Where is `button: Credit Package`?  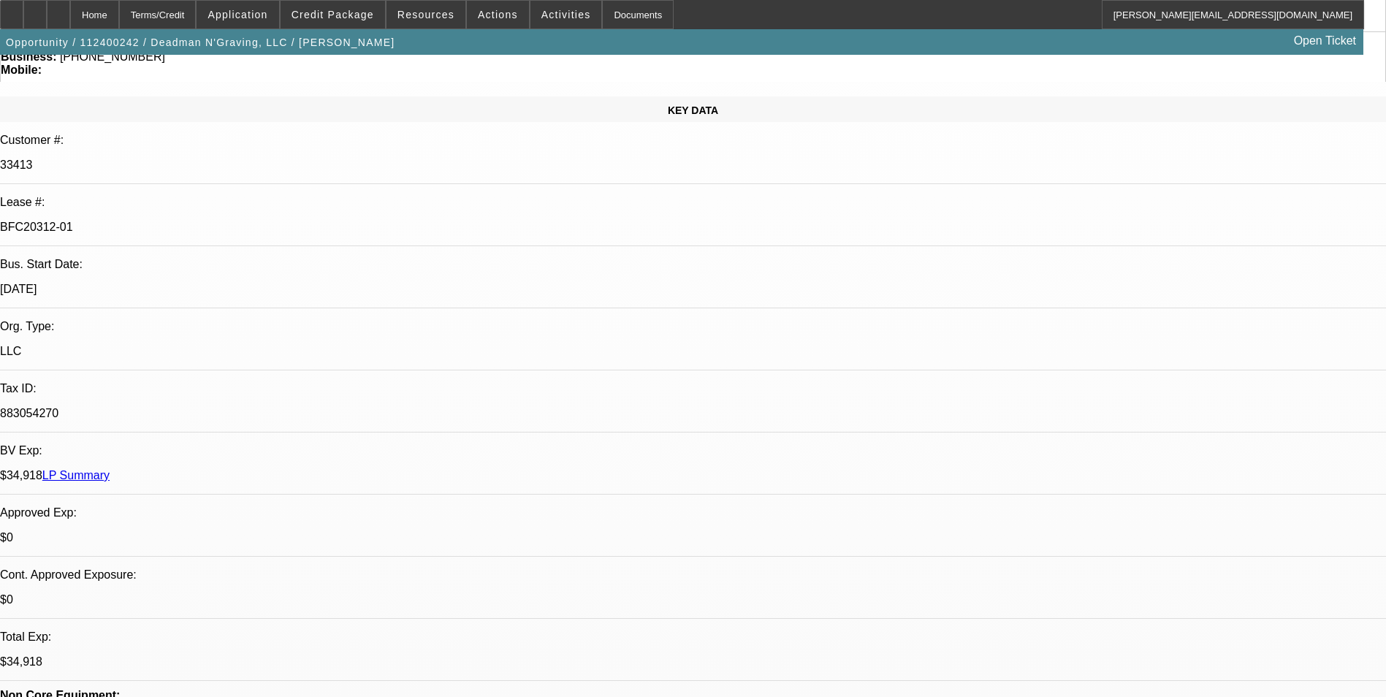
button: Credit Package is located at coordinates (332, 15).